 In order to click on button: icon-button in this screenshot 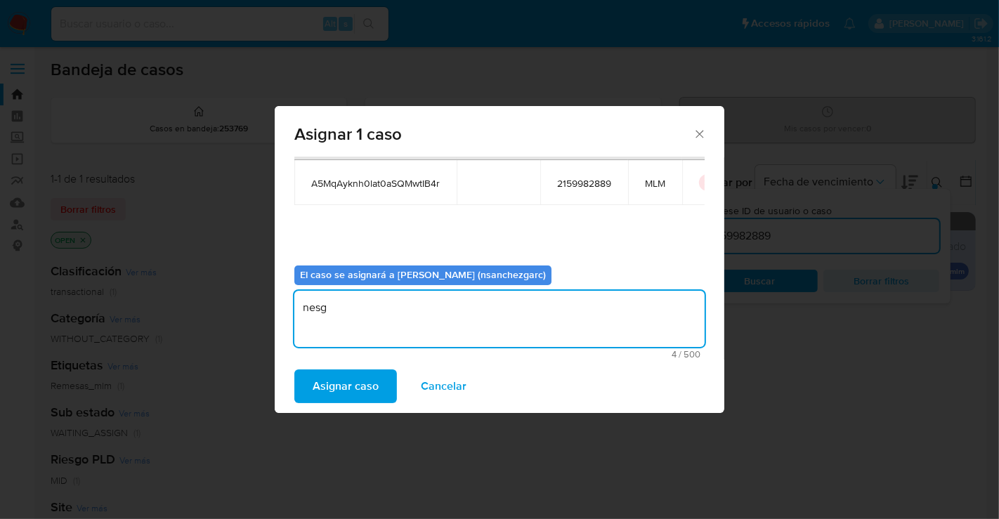, I will do `click(708, 183)`.